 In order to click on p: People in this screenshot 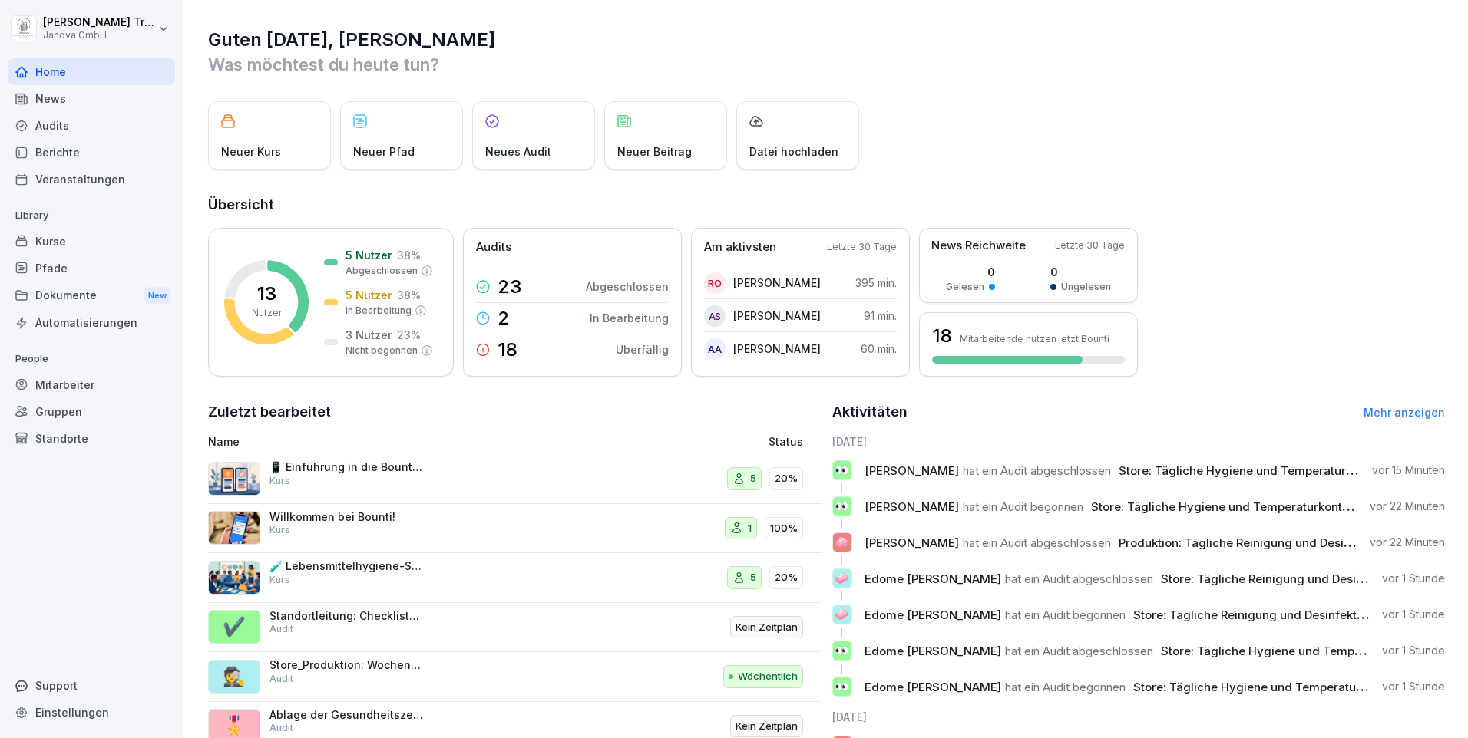, I will do `click(91, 359)`.